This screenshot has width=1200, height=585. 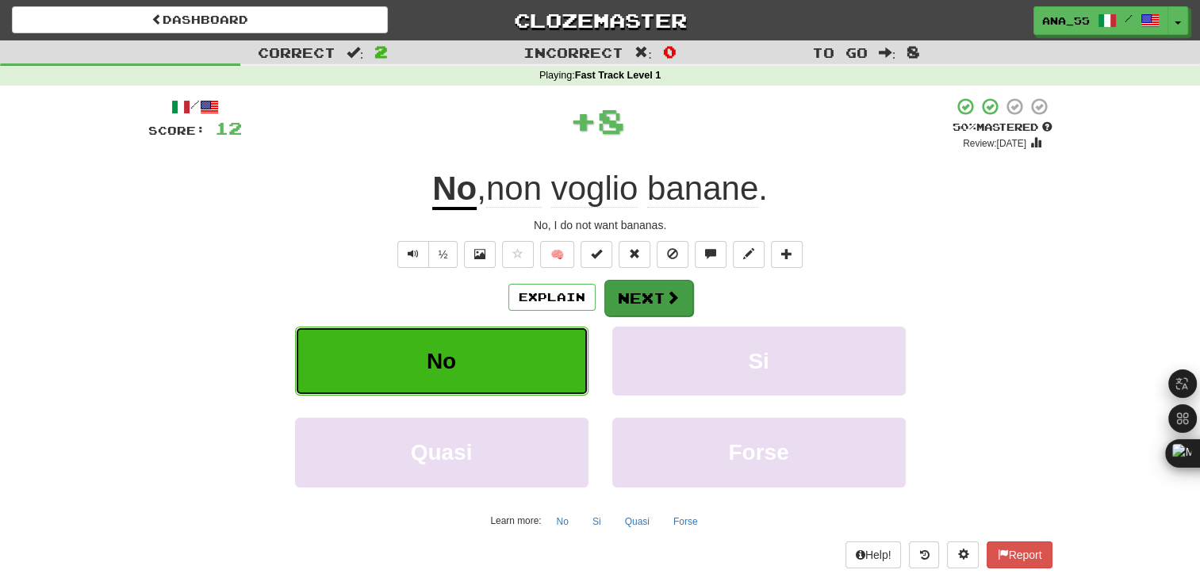 I want to click on button: Reset to 0% Mastered (alt+r), so click(x=634, y=255).